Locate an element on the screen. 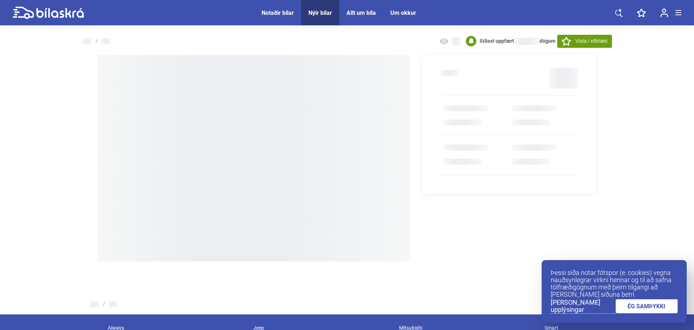 The image size is (694, 330). div: Nýir bílar is located at coordinates (320, 13).